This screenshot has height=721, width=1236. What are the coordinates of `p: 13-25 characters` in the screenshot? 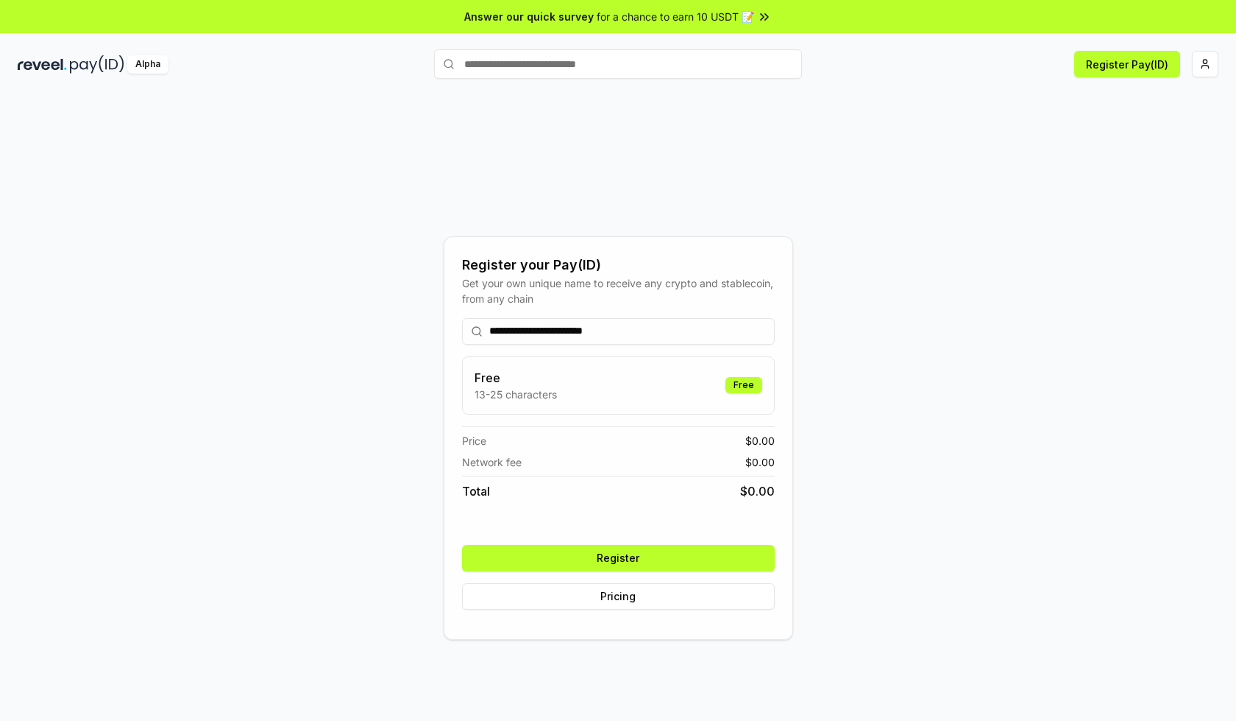 It's located at (516, 394).